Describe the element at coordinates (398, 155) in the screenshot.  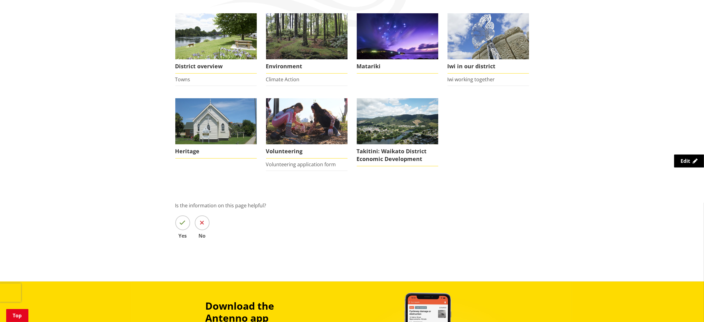
I see `span: Takitini: Waikato District Economic Development` at that location.